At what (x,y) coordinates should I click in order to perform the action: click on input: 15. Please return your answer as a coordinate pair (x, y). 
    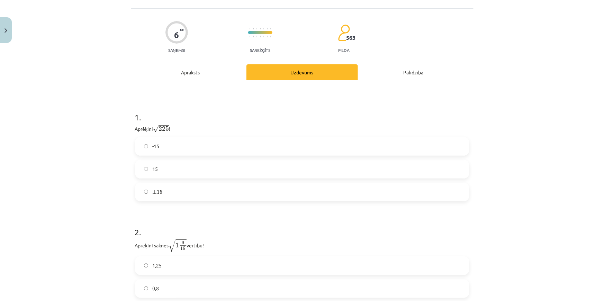
    Looking at the image, I should click on (146, 169).